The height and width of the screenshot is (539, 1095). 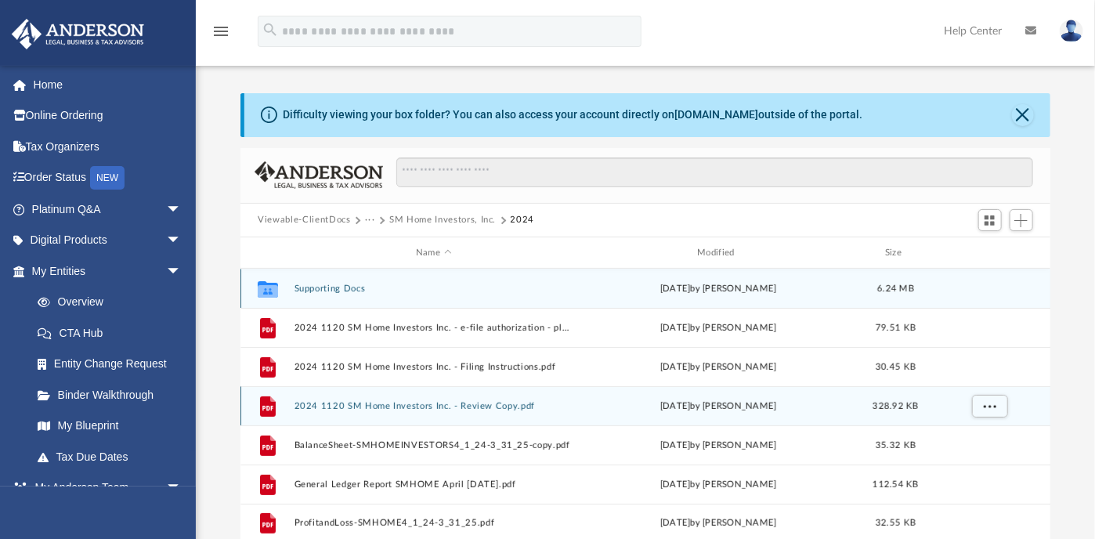 I want to click on button: Switch to Grid View, so click(x=990, y=220).